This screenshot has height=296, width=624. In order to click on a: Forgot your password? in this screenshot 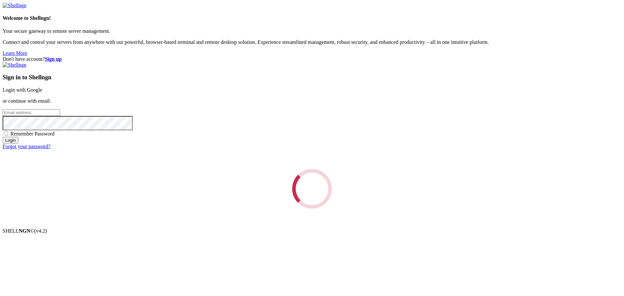, I will do `click(26, 146)`.